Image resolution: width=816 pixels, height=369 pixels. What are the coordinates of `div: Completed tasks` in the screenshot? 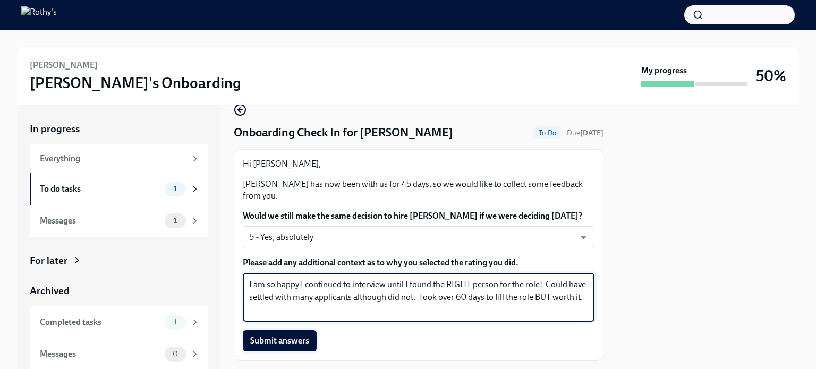 It's located at (100, 322).